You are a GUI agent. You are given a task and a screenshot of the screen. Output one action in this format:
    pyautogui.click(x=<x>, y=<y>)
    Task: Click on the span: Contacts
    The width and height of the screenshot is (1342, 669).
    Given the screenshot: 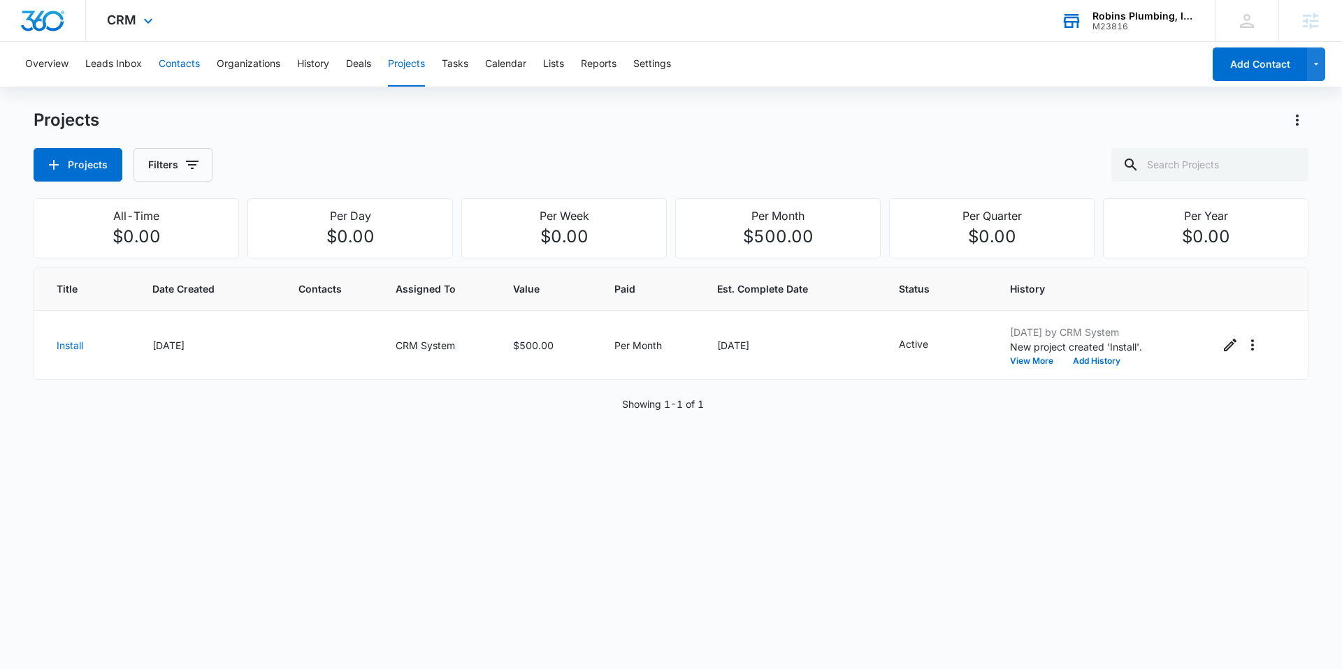 What is the action you would take?
    pyautogui.click(x=330, y=289)
    